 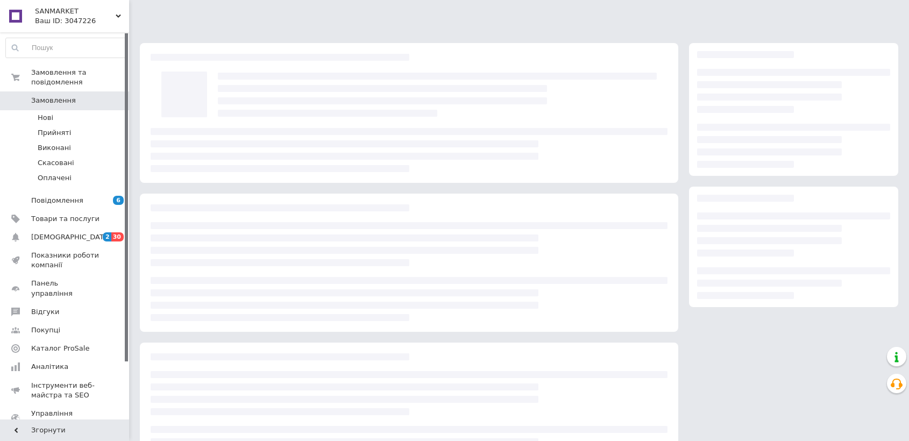 I want to click on span: Управління сайтом, so click(x=65, y=418).